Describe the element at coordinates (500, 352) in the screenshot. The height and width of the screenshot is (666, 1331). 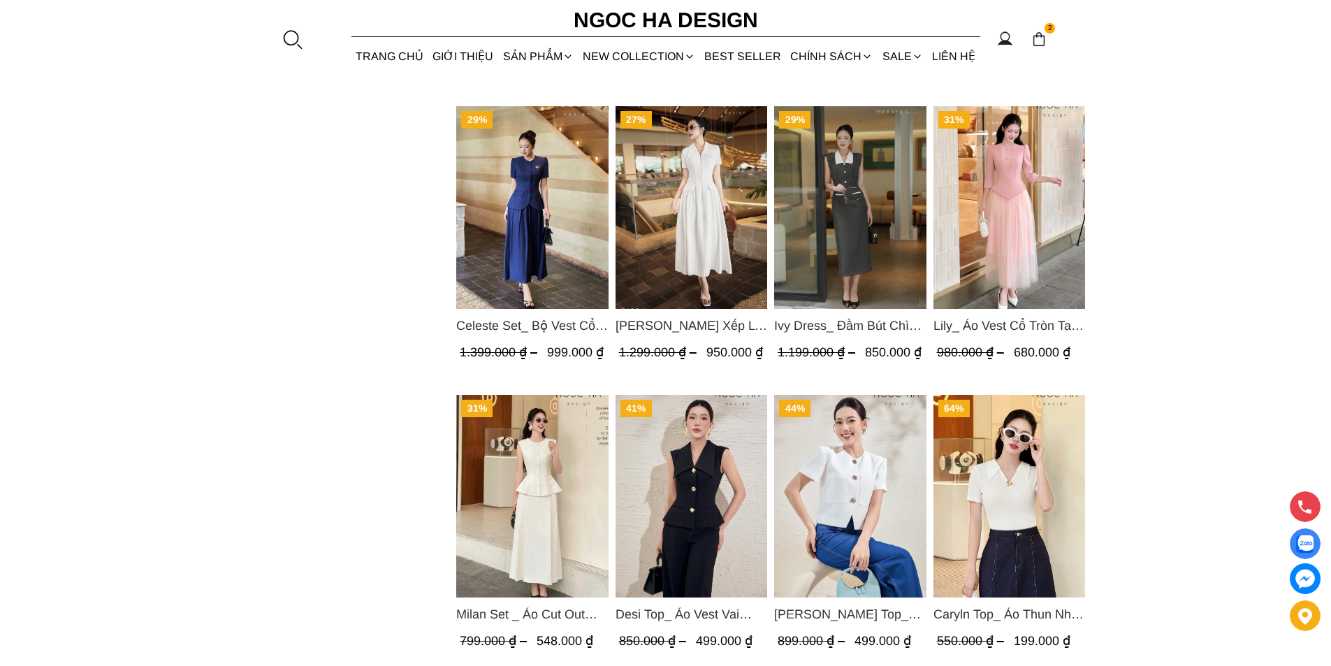
I see `span: 1.399.000 ₫` at that location.